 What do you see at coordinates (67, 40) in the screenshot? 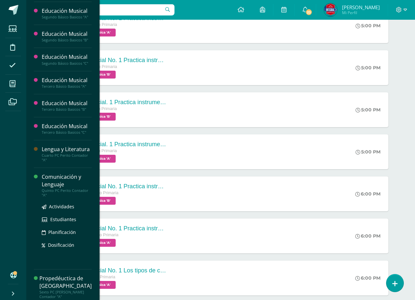
I see `div: Segundo Básico Basicos "B"` at bounding box center [67, 40].